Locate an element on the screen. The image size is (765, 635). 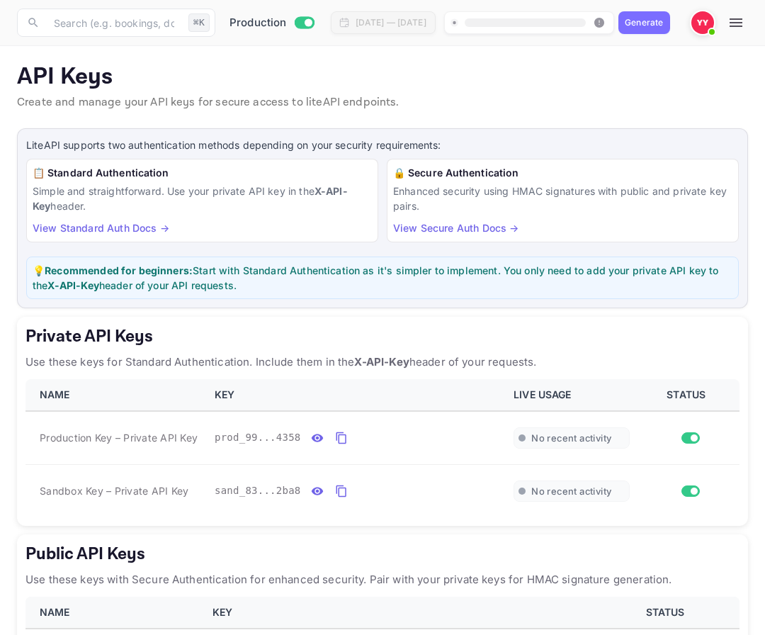
h6: 🔒 Secure Authentication is located at coordinates (562, 173).